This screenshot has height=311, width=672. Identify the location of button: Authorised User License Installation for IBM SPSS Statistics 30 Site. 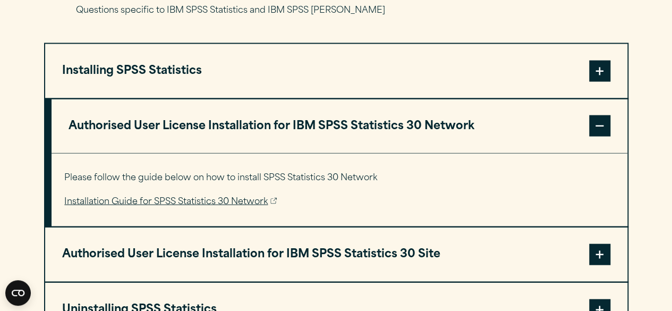
(336, 254).